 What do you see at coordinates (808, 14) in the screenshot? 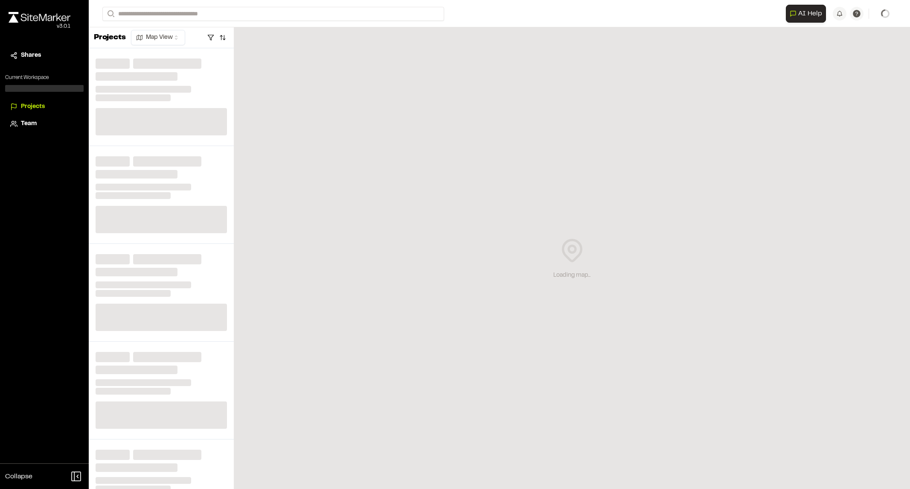
I see `div: Open AI Assistant` at bounding box center [808, 14].